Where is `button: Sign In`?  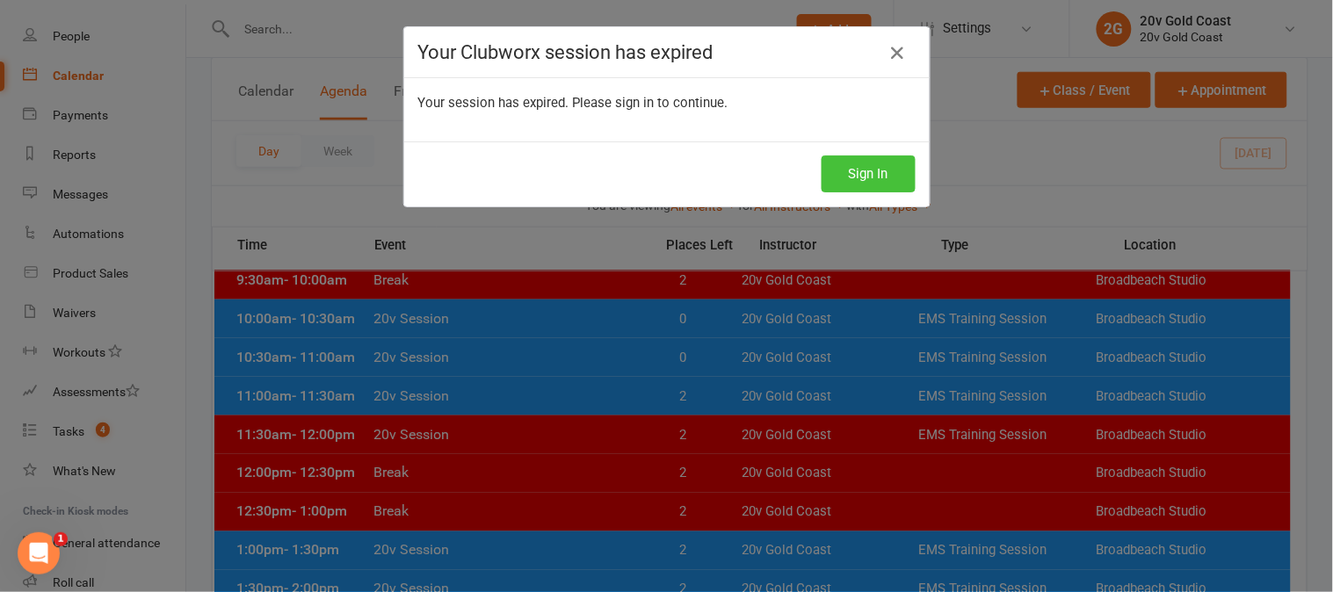 button: Sign In is located at coordinates (868, 174).